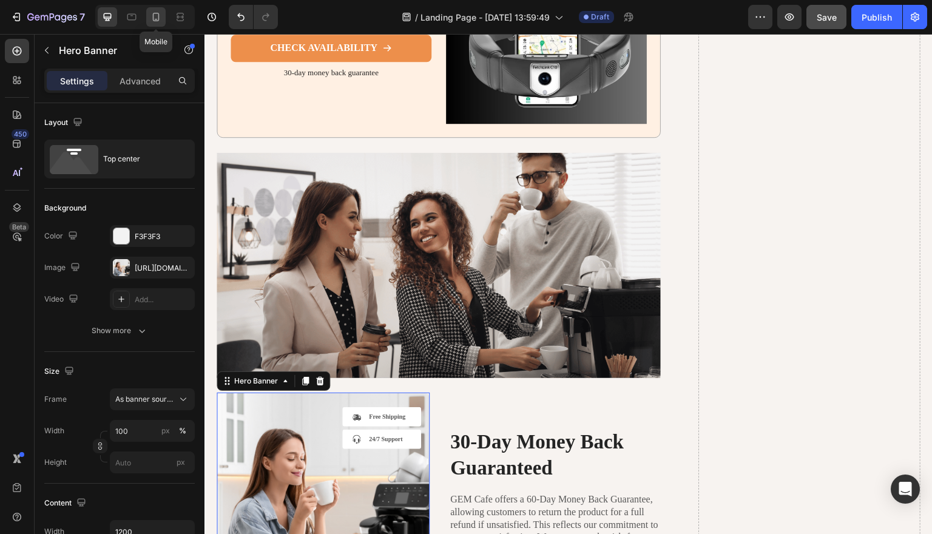 The height and width of the screenshot is (534, 932). I want to click on div: px, so click(166, 431).